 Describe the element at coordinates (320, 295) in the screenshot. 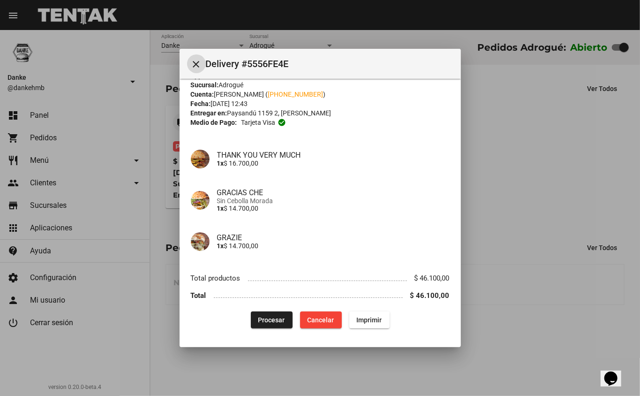

I see `li: Total $ 46.100,00` at that location.